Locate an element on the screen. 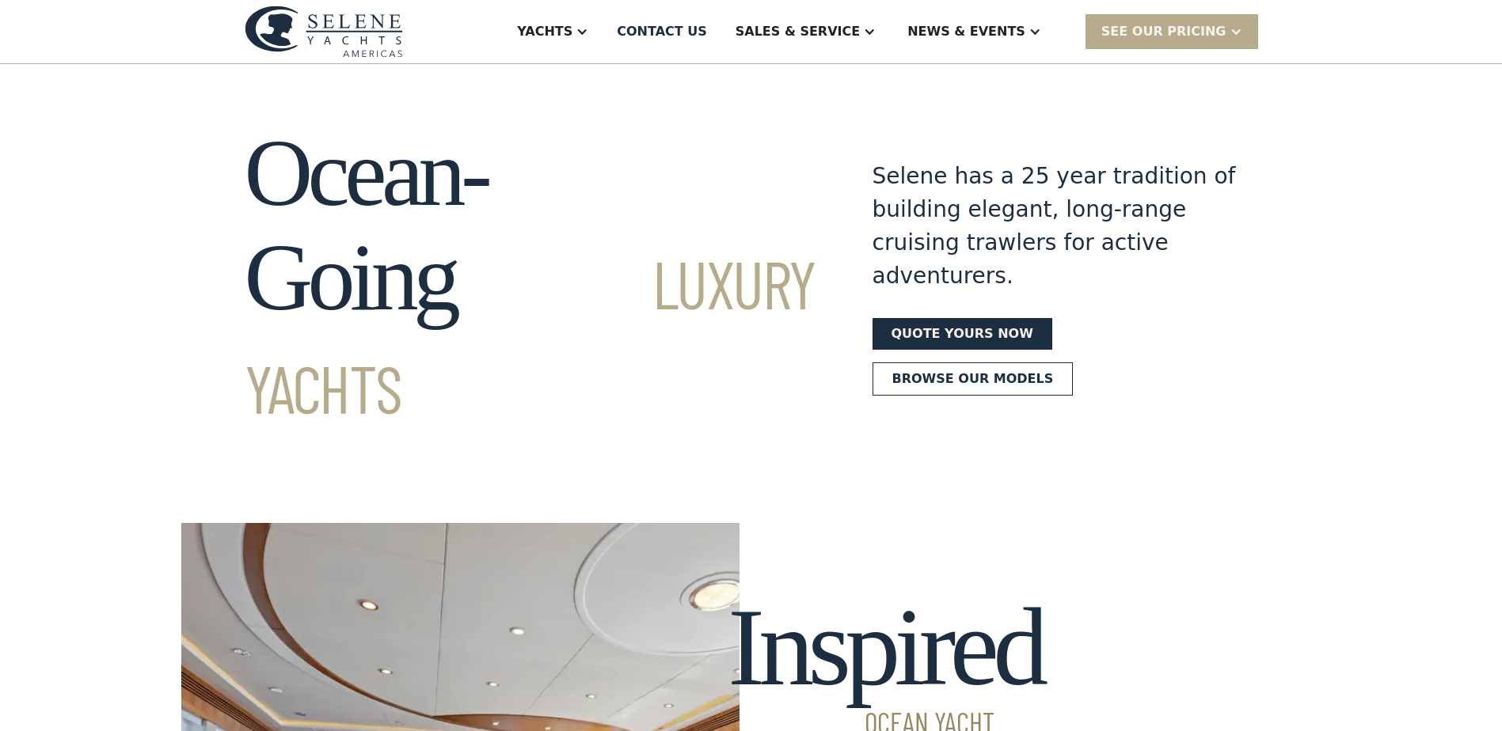 The height and width of the screenshot is (731, 1502). h1: Ocean-Going is located at coordinates (530, 278).